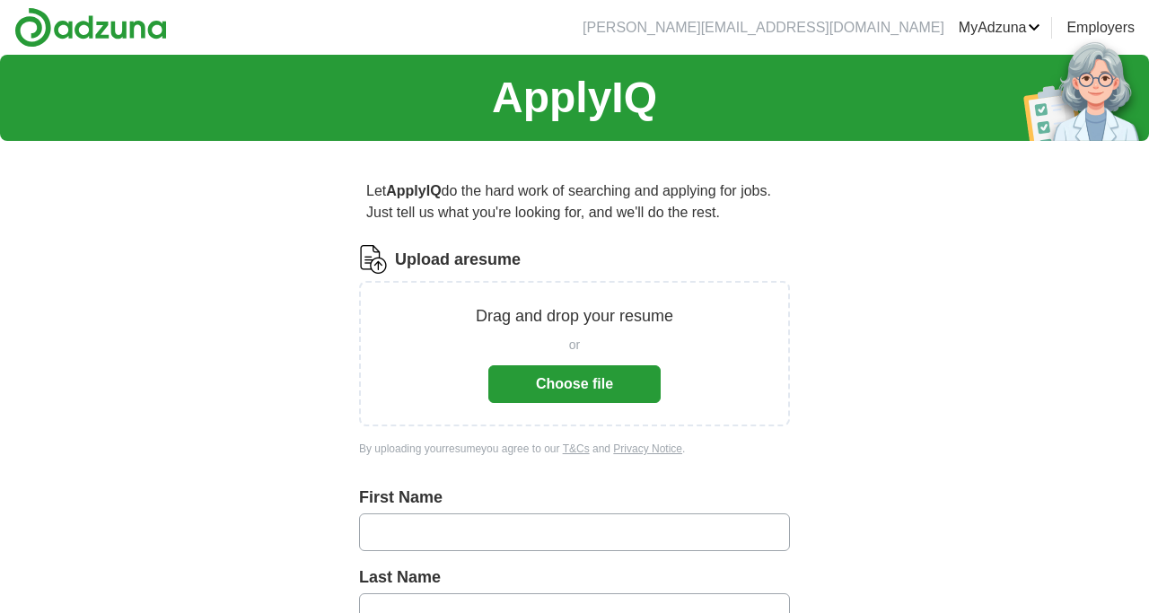  Describe the element at coordinates (575, 384) in the screenshot. I see `button: Choose file` at that location.